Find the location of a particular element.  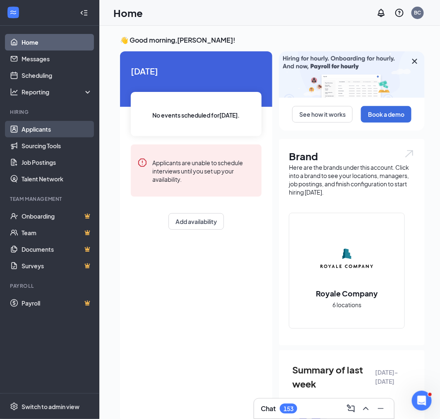

div: Team Management is located at coordinates (50, 199).